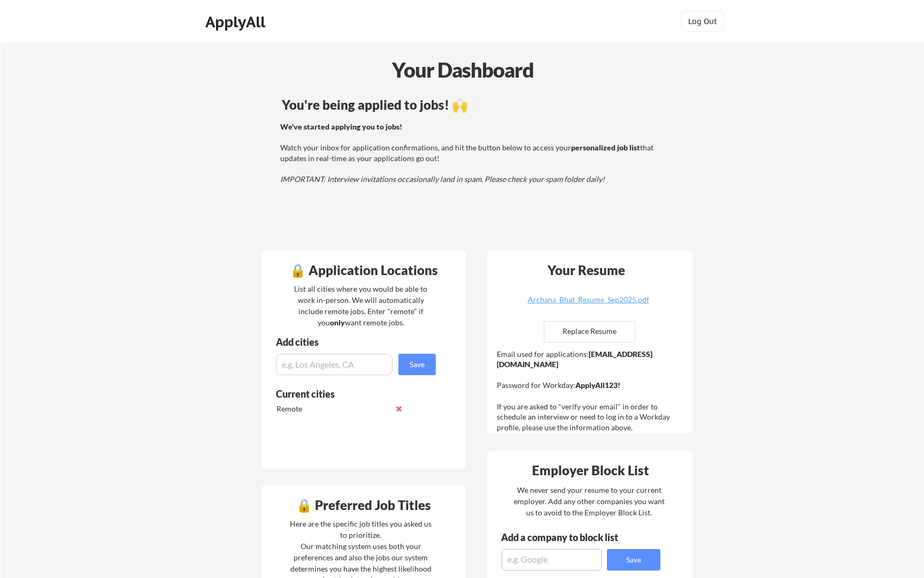  I want to click on strong: personalized job list, so click(605, 147).